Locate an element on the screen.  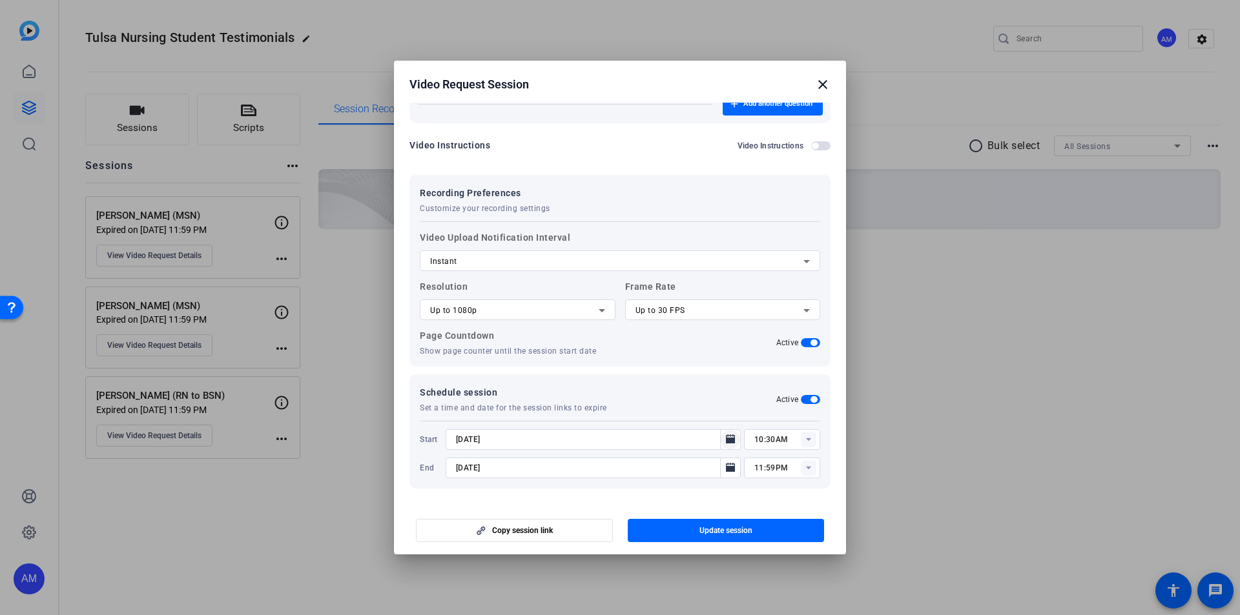
button: Copy session link is located at coordinates (514, 531).